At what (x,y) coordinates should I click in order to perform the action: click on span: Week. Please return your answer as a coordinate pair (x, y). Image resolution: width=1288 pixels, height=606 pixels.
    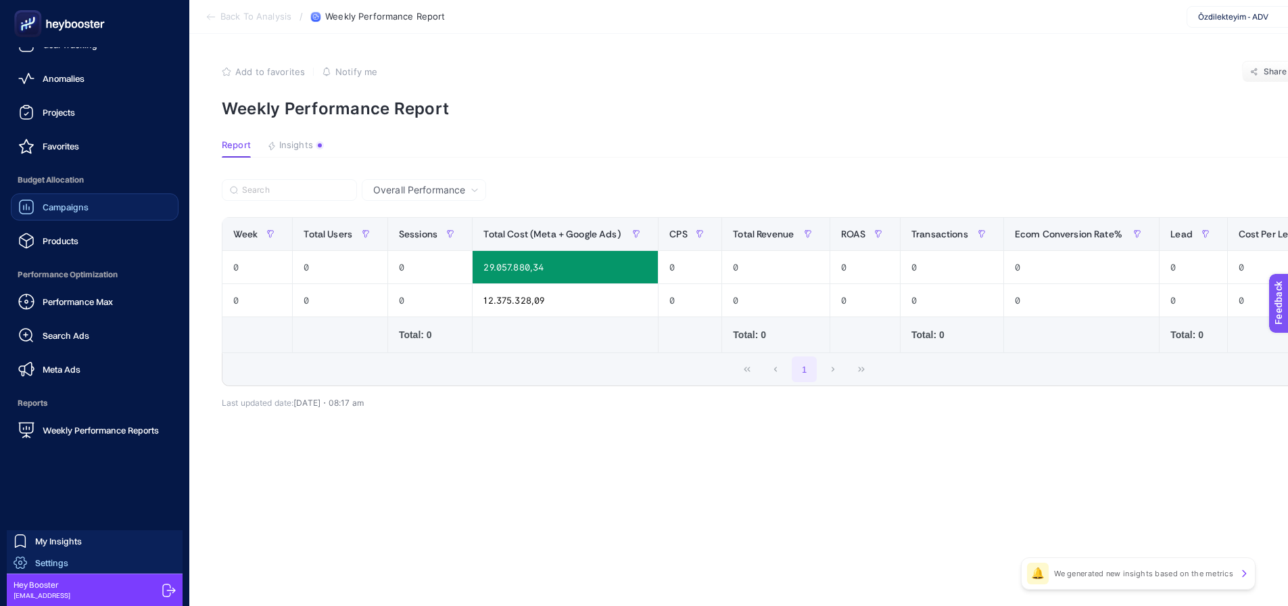
    Looking at the image, I should click on (245, 234).